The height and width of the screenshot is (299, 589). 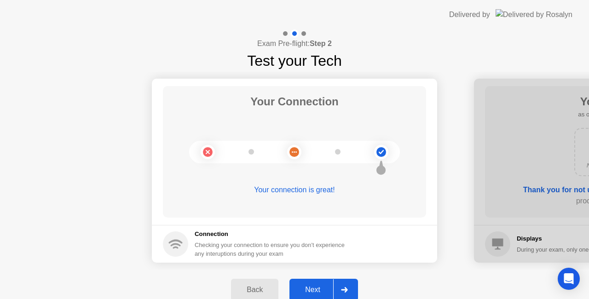 I want to click on div: Next, so click(x=313, y=290).